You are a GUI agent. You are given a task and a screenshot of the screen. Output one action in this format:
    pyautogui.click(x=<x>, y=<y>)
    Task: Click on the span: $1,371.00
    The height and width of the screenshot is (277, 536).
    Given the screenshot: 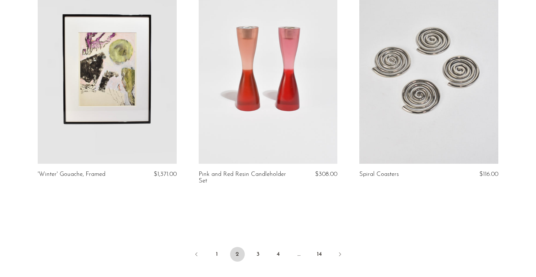 What is the action you would take?
    pyautogui.click(x=165, y=174)
    